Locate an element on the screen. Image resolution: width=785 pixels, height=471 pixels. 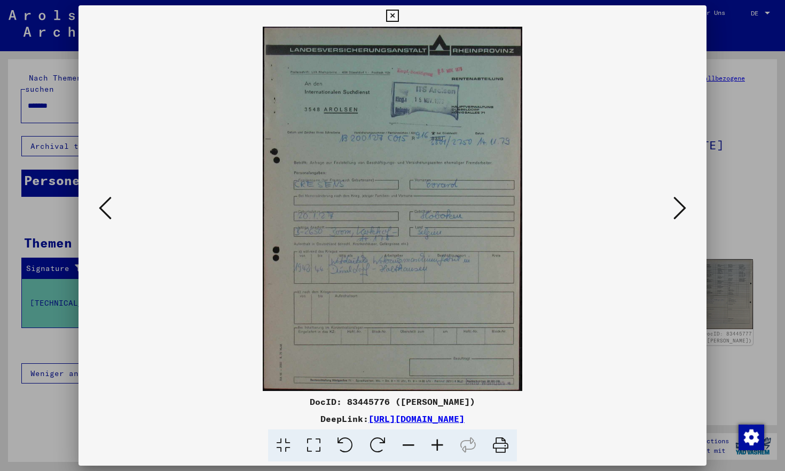
div: Zustimmung ändern is located at coordinates (750, 437).